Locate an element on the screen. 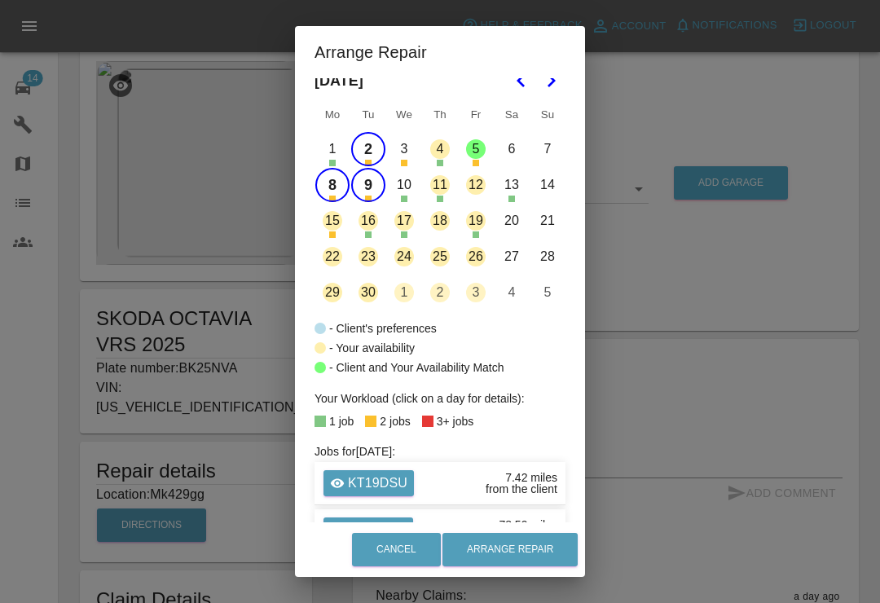  div: 1 job is located at coordinates (342, 421).